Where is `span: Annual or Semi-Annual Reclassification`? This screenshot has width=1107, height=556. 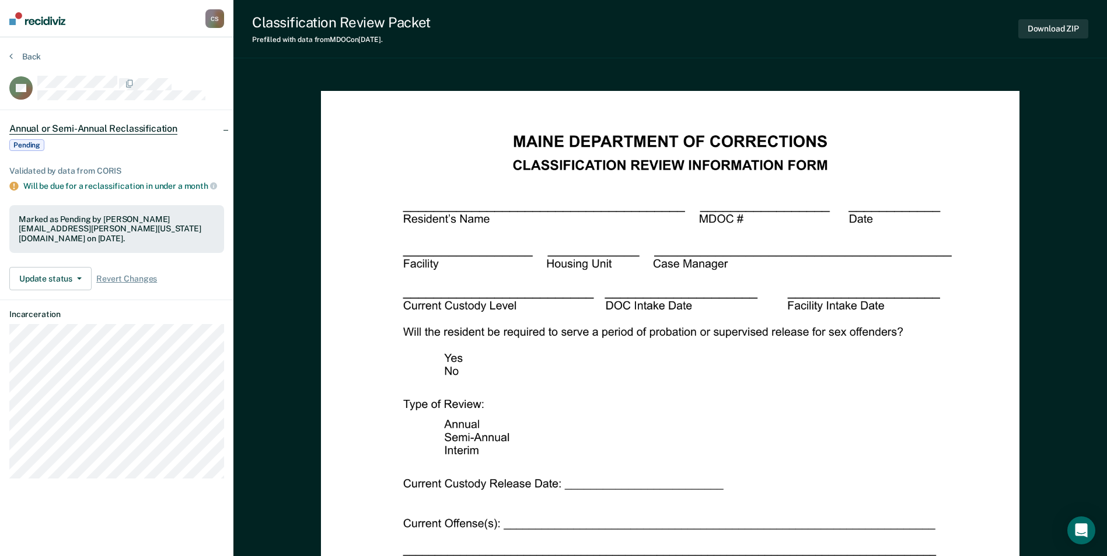
span: Annual or Semi-Annual Reclassification is located at coordinates (93, 129).